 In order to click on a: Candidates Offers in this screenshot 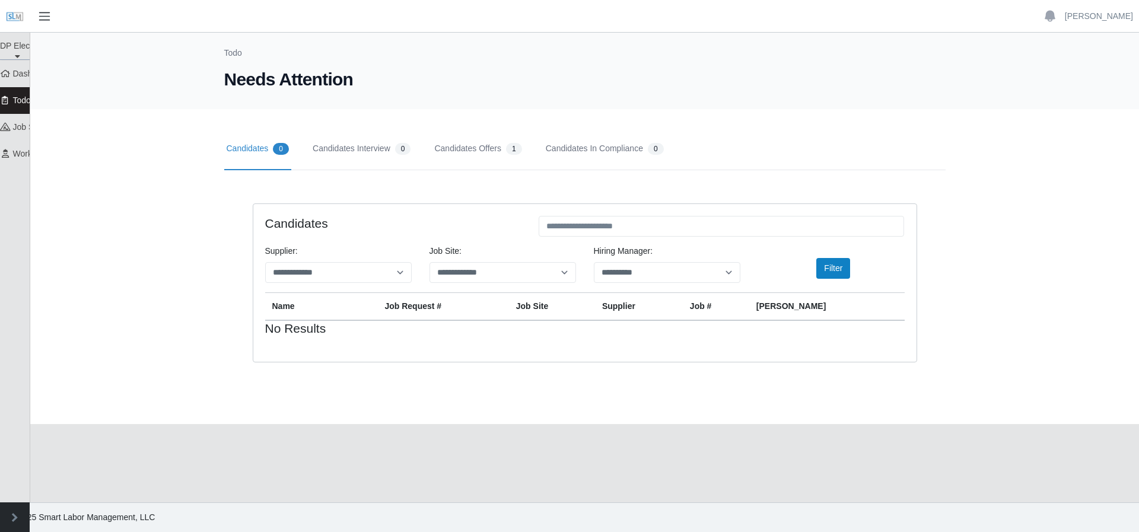, I will do `click(477, 149)`.